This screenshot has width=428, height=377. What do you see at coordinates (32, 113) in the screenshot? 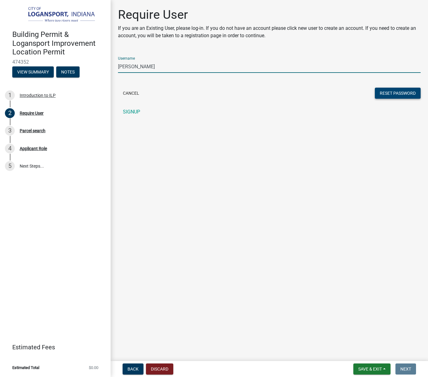
I see `div: Require User` at bounding box center [32, 113].